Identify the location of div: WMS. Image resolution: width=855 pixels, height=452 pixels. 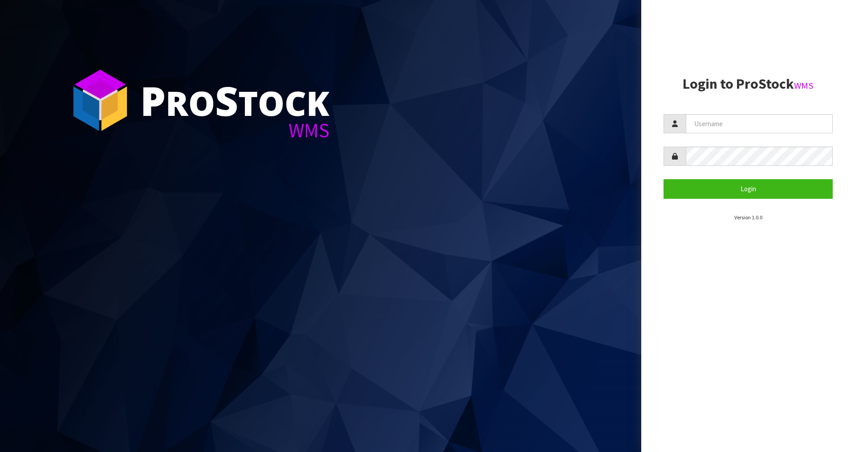
(235, 130).